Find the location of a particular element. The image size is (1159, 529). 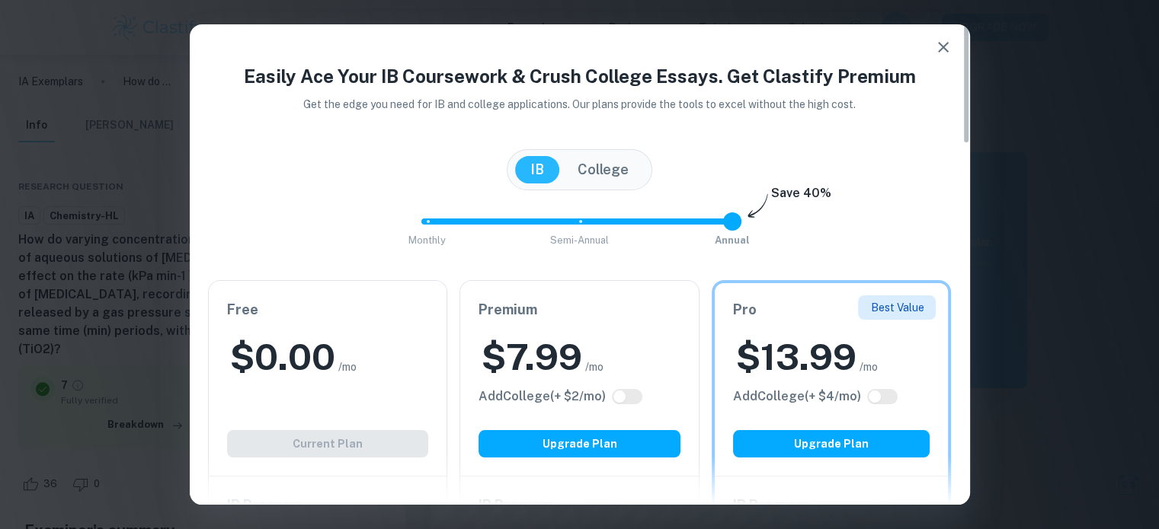

h2: $ 7.99 is located at coordinates (532, 357).